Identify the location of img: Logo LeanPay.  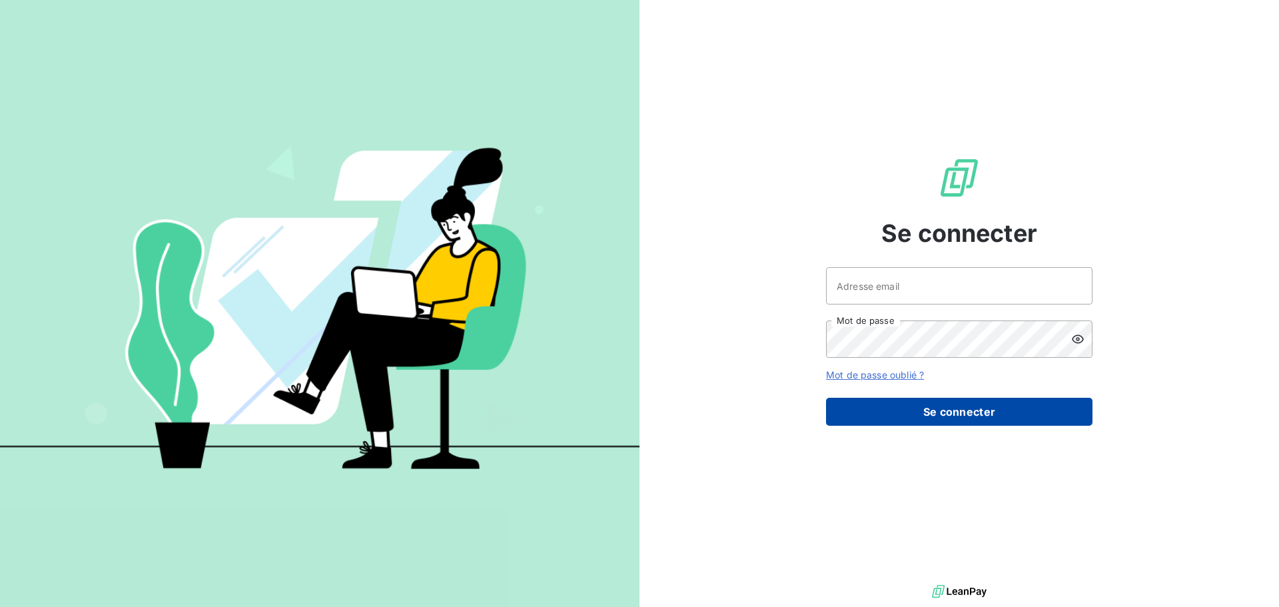
(959, 178).